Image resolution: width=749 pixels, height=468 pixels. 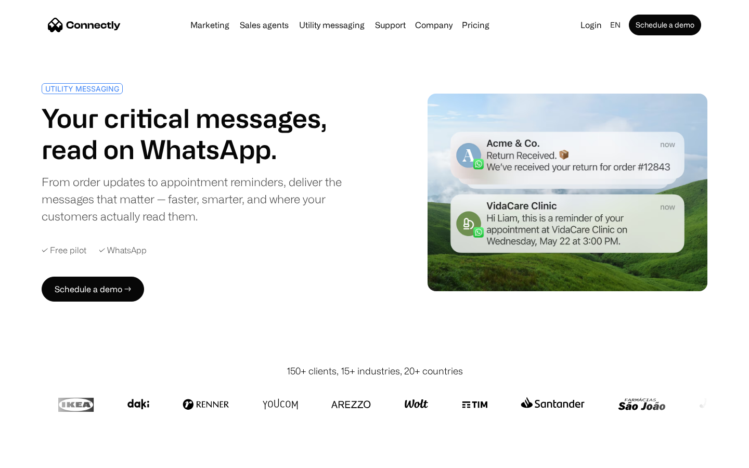 I want to click on a: Support, so click(x=390, y=25).